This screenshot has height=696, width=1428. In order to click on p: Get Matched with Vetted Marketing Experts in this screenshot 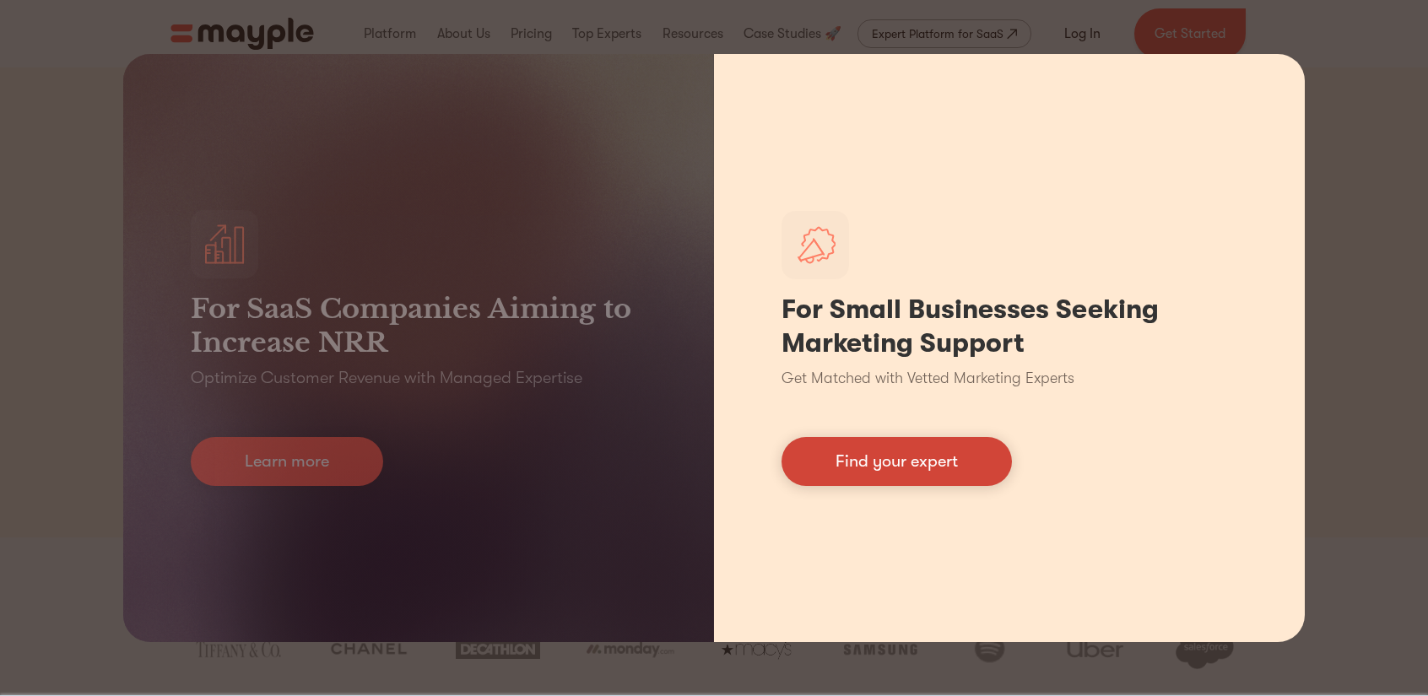, I will do `click(928, 378)`.